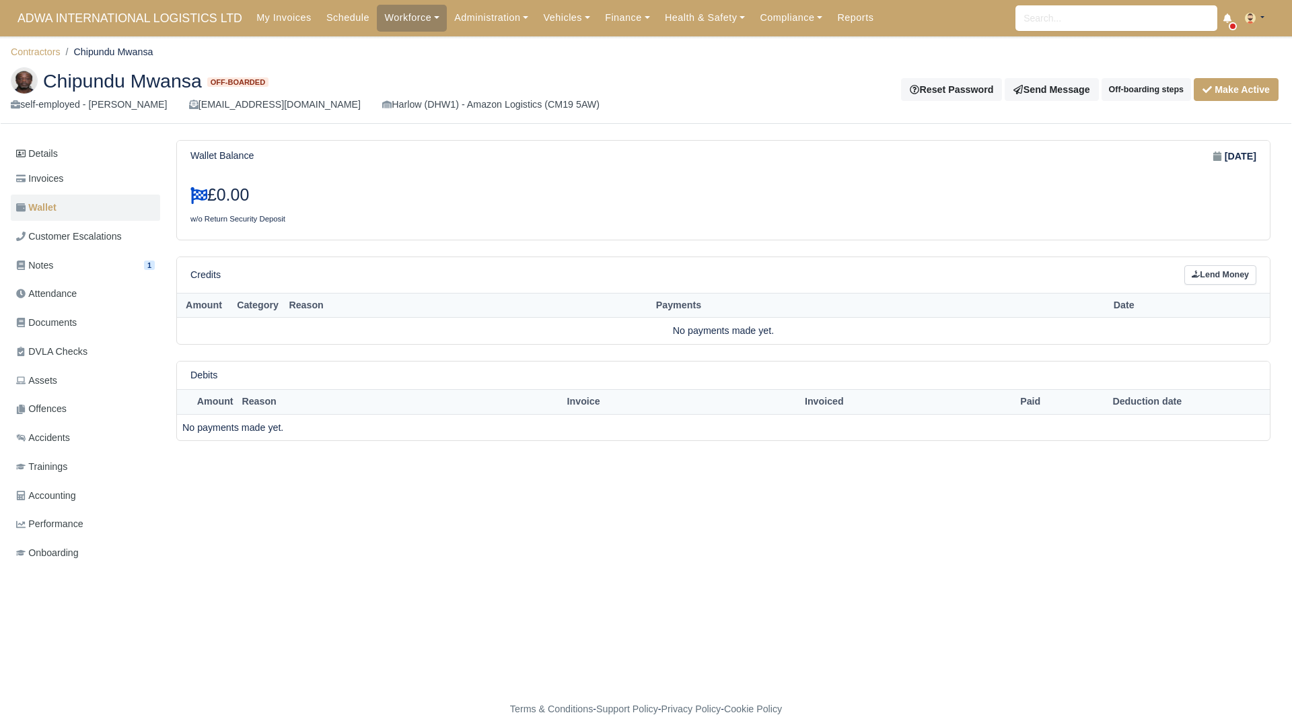 The width and height of the screenshot is (1292, 717). What do you see at coordinates (823, 402) in the screenshot?
I see `th: Invoiced` at bounding box center [823, 402].